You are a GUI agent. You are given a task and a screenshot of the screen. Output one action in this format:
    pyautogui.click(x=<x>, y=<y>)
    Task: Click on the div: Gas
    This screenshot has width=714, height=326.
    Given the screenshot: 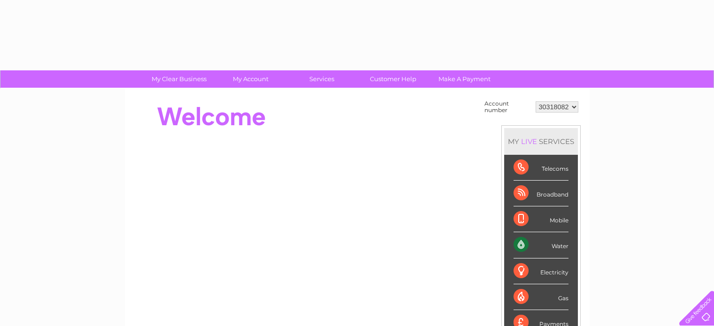 What is the action you would take?
    pyautogui.click(x=541, y=297)
    